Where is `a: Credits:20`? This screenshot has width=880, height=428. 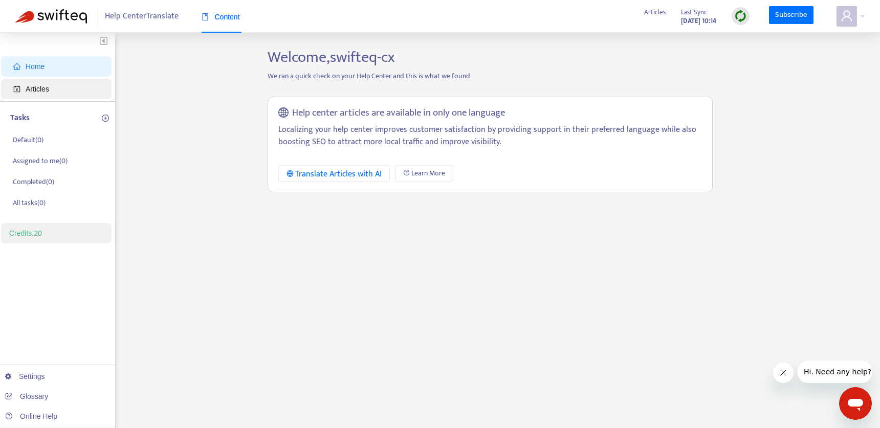
a: Credits:20 is located at coordinates (26, 233).